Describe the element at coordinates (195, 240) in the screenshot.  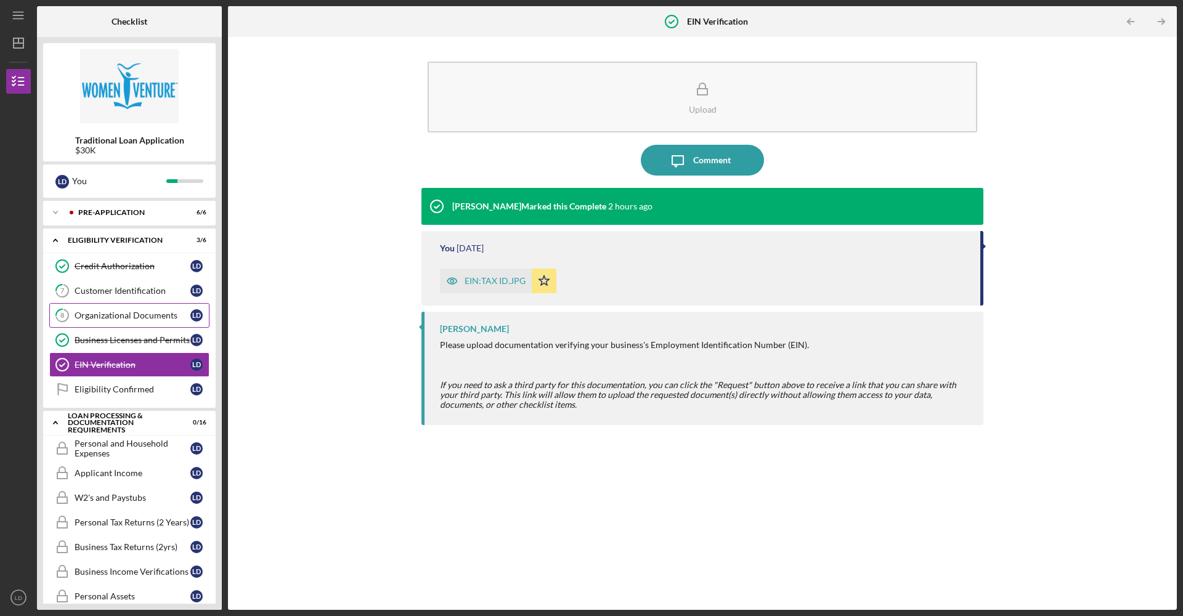
I see `div: 3 / 6` at that location.